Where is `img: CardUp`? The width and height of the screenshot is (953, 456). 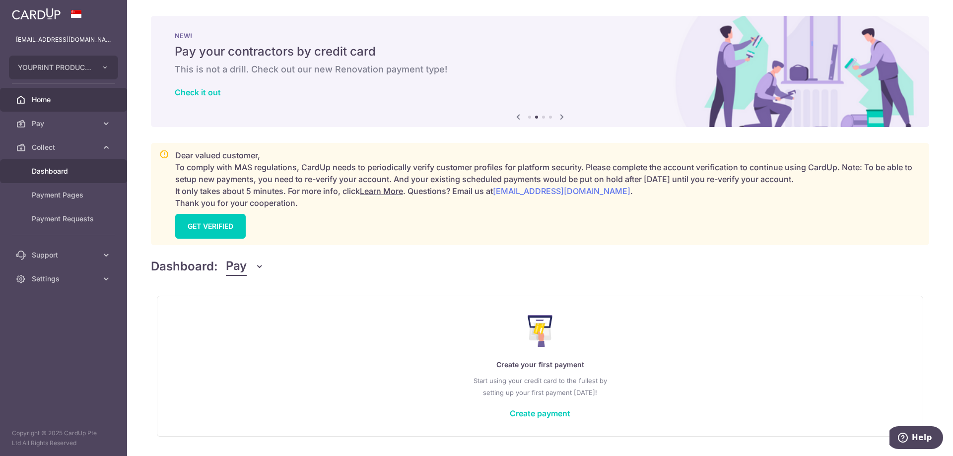
img: CardUp is located at coordinates (36, 14).